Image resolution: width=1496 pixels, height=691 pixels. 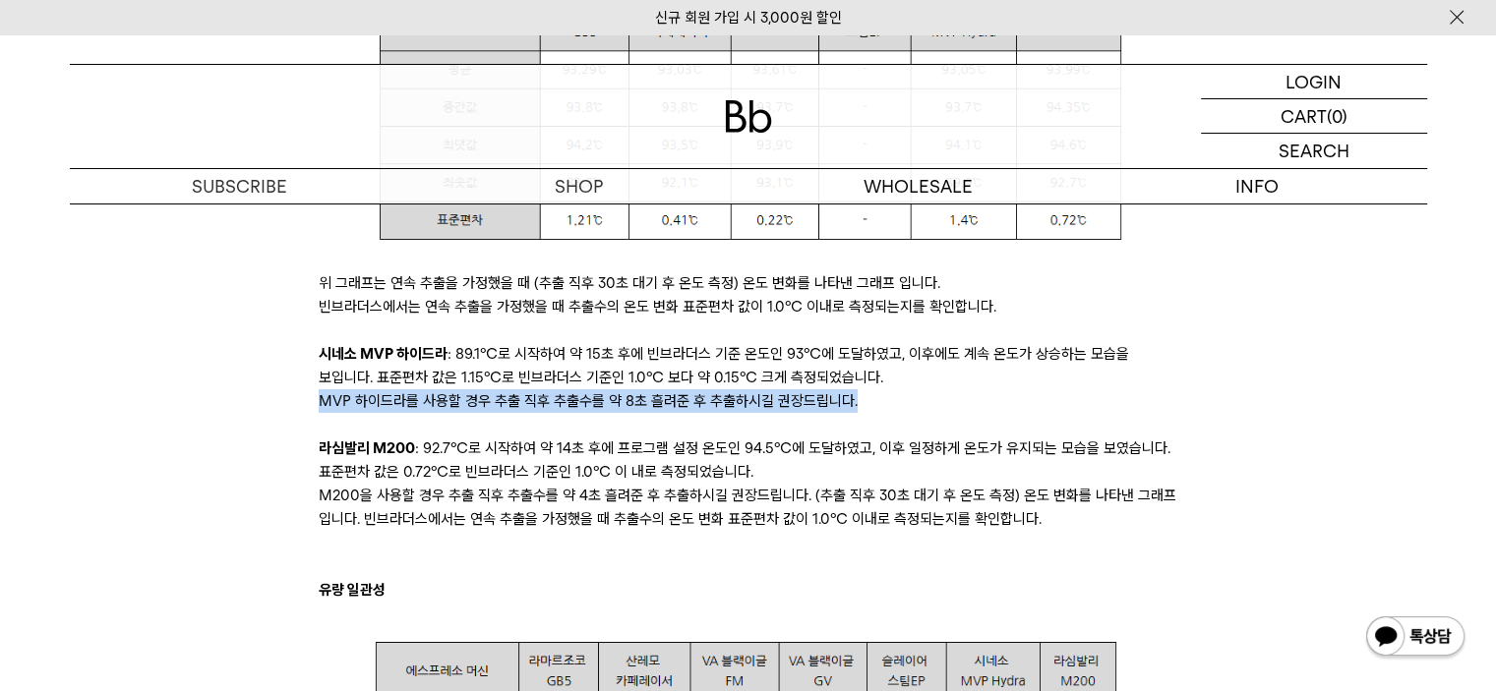 What do you see at coordinates (239, 186) in the screenshot?
I see `p: SUBSCRIBE` at bounding box center [239, 186].